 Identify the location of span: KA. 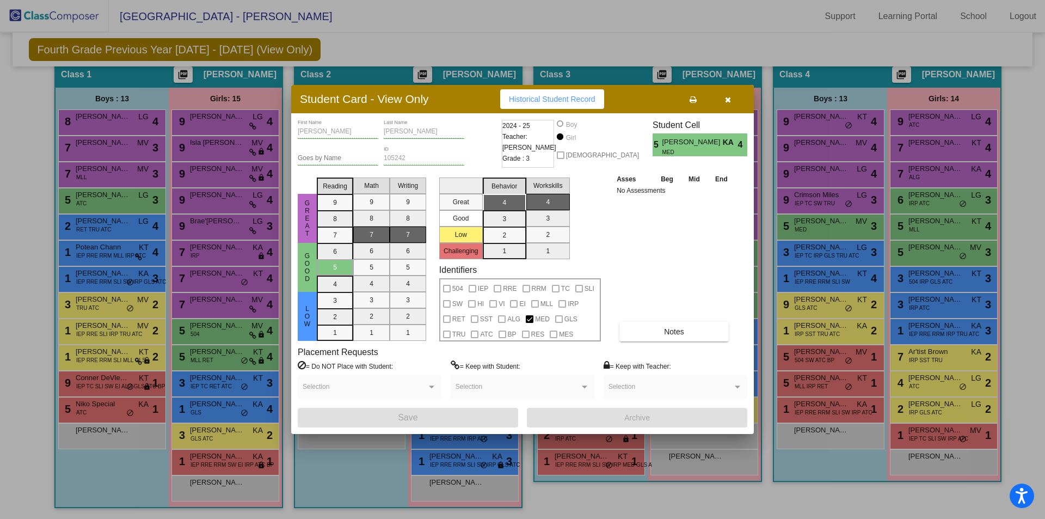
(730, 142).